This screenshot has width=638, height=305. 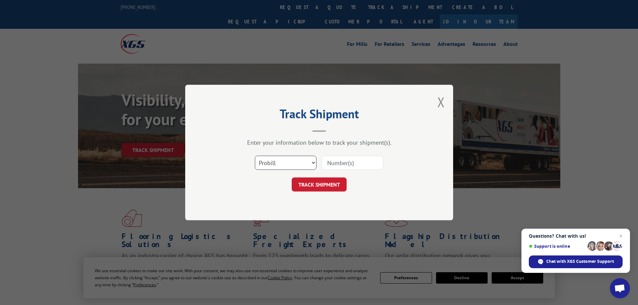 What do you see at coordinates (557, 246) in the screenshot?
I see `span: Support is online` at bounding box center [557, 246].